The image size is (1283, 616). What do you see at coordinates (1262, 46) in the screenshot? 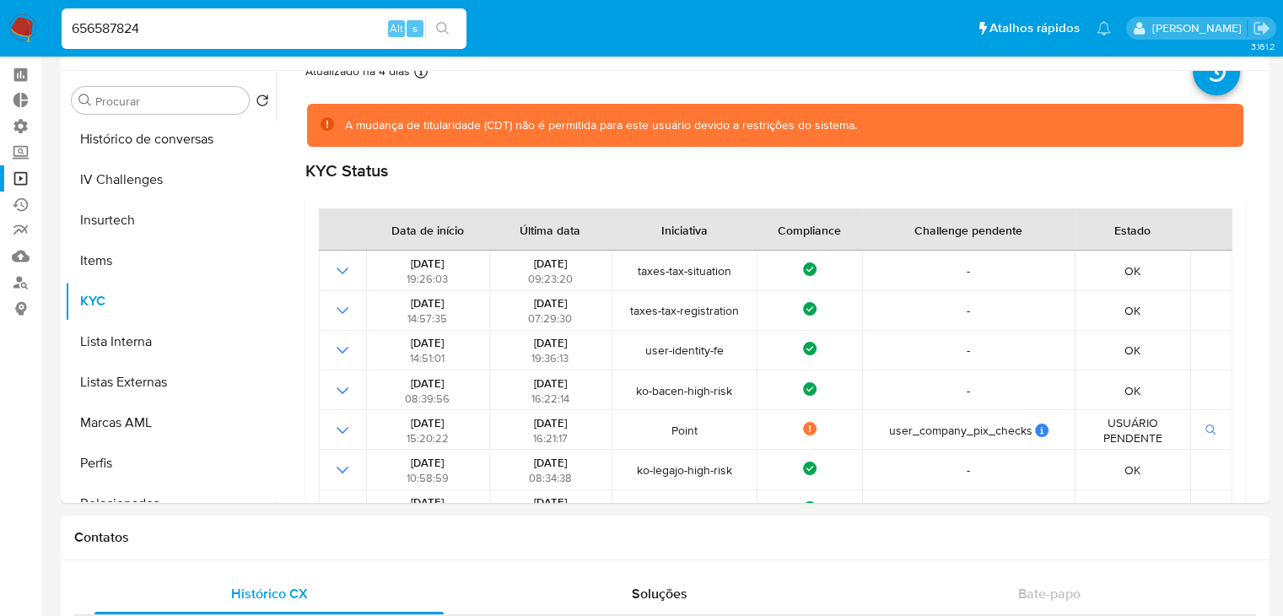
I see `span: 3.161.2` at bounding box center [1262, 46].